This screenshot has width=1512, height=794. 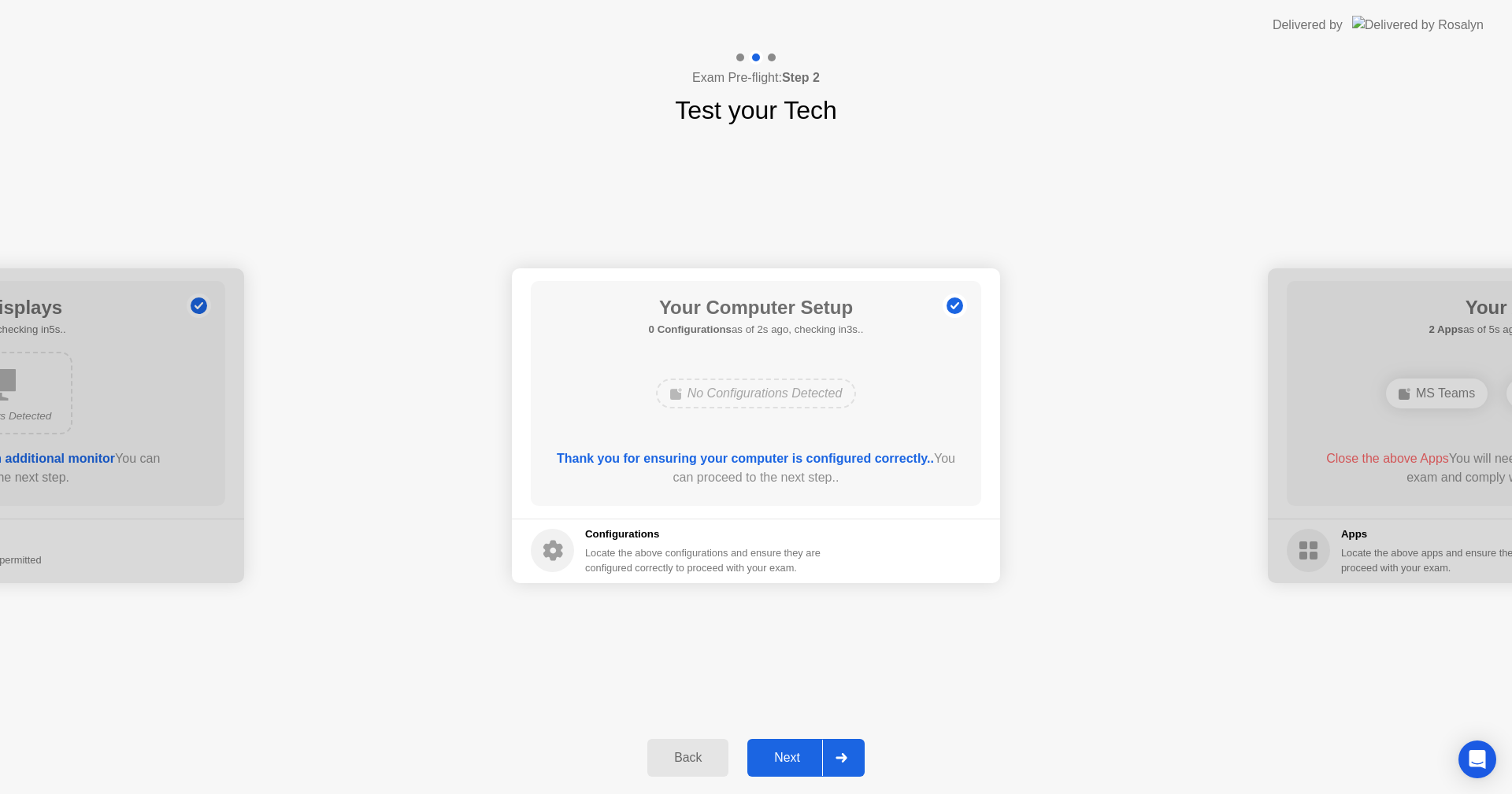 What do you see at coordinates (756, 330) in the screenshot?
I see `h5: as of 2s ago, checking in3s..` at bounding box center [756, 330].